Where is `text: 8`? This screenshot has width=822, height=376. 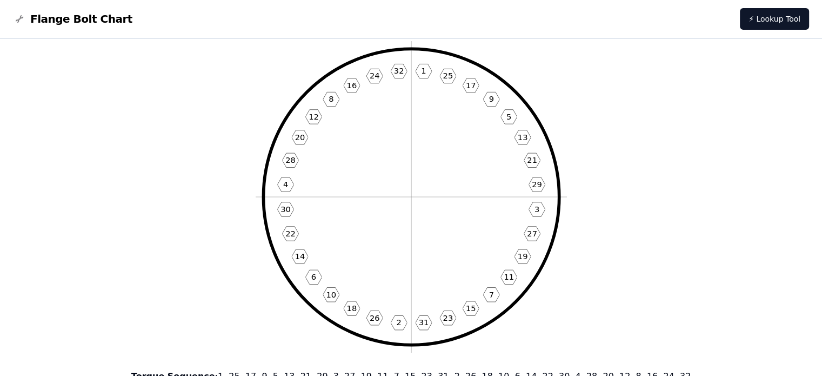
text: 8 is located at coordinates (331, 98).